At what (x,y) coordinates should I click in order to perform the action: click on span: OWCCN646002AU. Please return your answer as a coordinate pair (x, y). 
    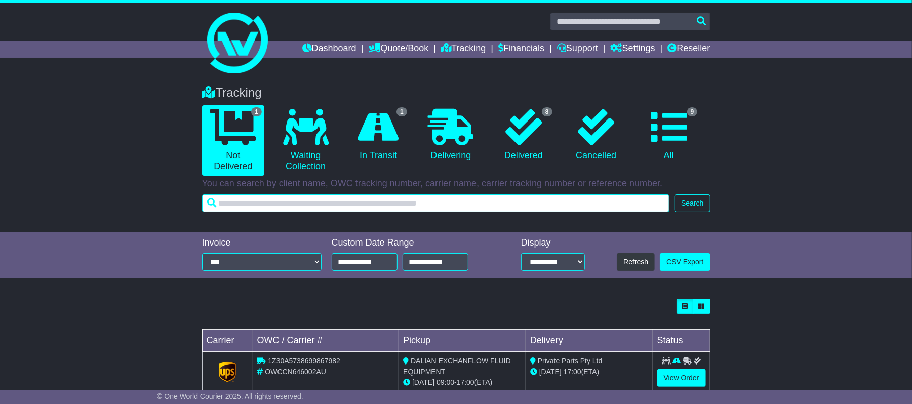
    Looking at the image, I should click on (295, 372).